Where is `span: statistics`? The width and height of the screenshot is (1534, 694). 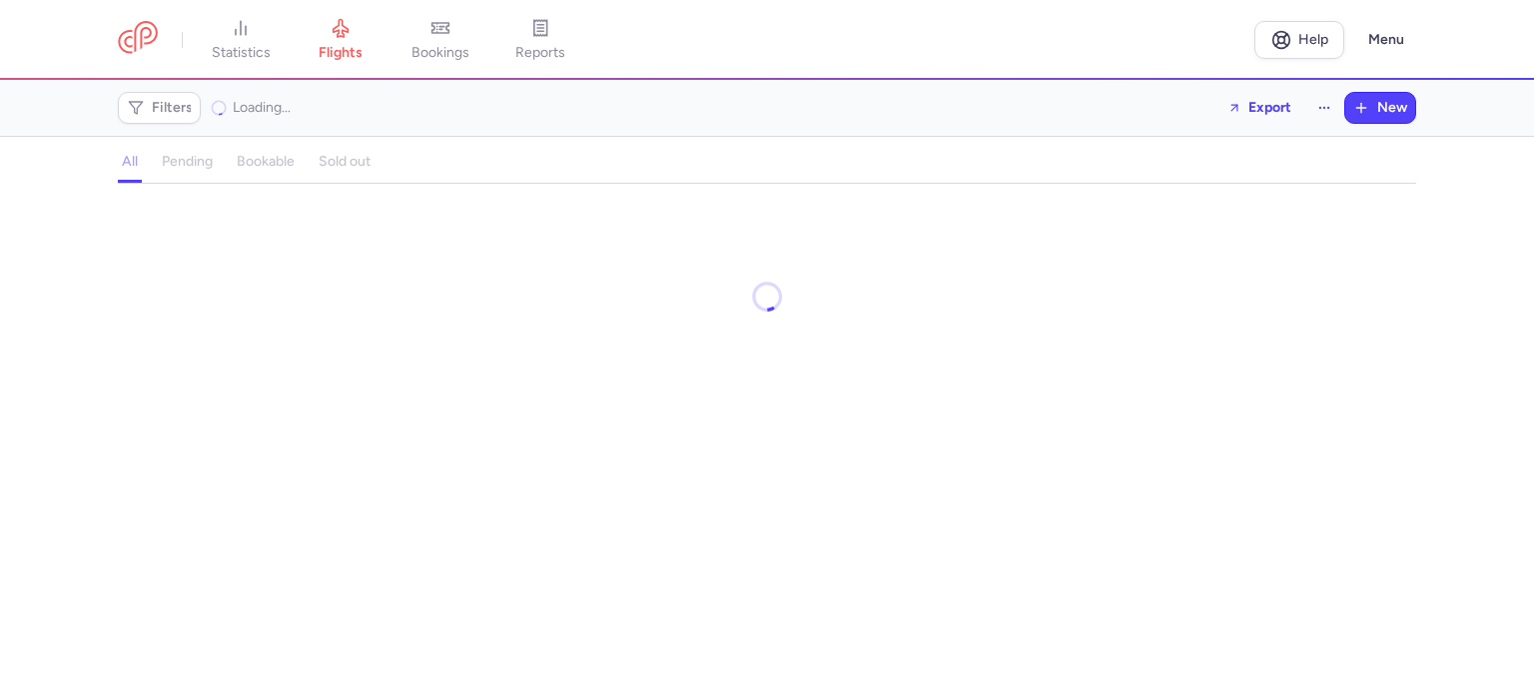 span: statistics is located at coordinates (241, 53).